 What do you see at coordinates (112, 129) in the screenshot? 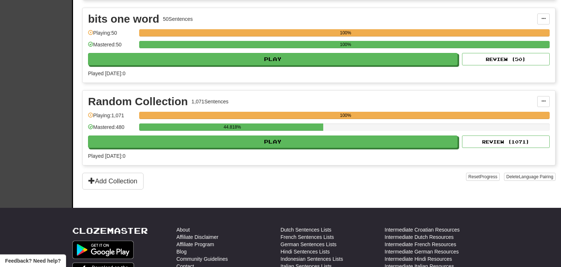
I see `div: Mastered: 480` at bounding box center [112, 129].